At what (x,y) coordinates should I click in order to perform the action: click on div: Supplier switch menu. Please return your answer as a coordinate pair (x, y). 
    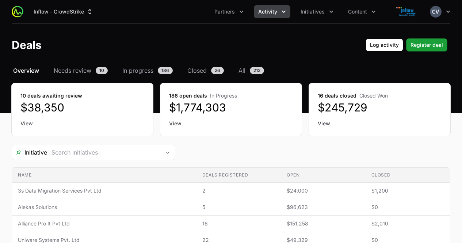
    Looking at the image, I should click on (64, 12).